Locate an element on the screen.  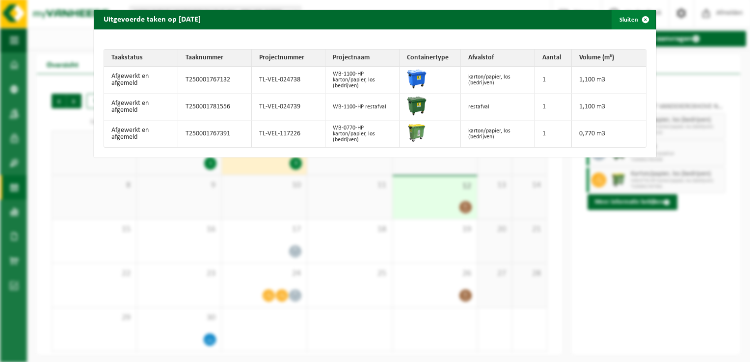
td: TL-VEL-117226 is located at coordinates (289, 134).